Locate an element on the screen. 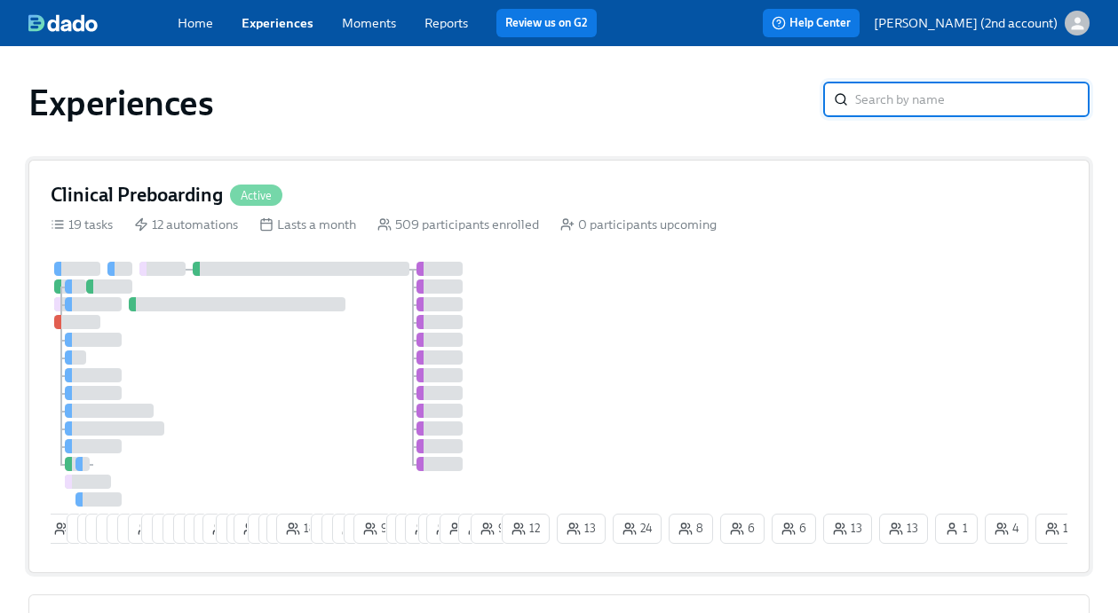  button: 17 is located at coordinates (418, 529).